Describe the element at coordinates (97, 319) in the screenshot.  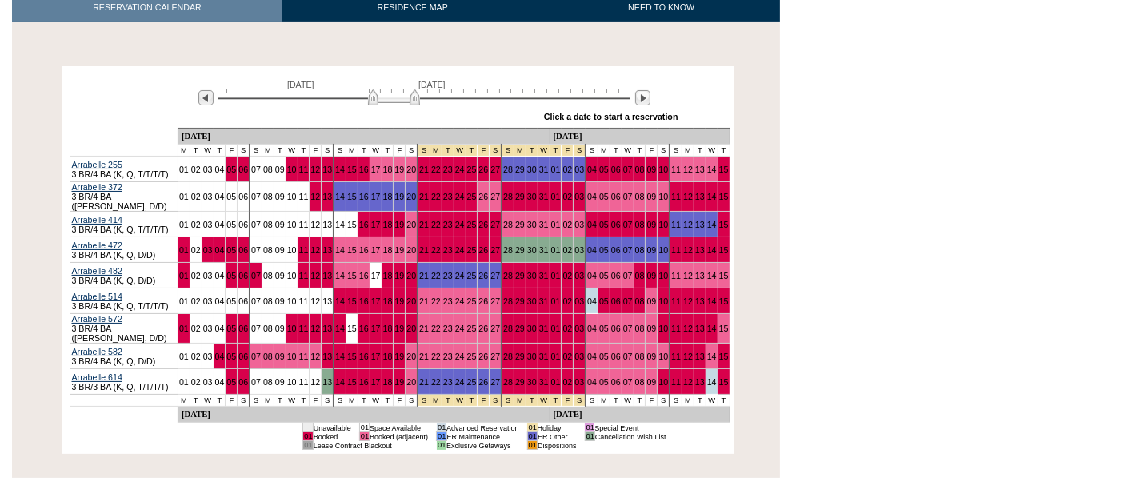
I see `a: Arrabelle 572` at that location.